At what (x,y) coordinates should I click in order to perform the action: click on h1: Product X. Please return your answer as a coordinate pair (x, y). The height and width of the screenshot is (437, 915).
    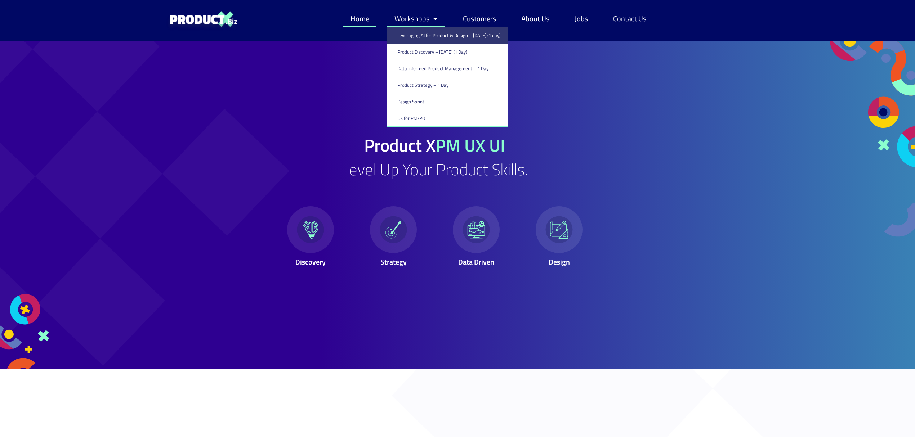
    Looking at the image, I should click on (434, 145).